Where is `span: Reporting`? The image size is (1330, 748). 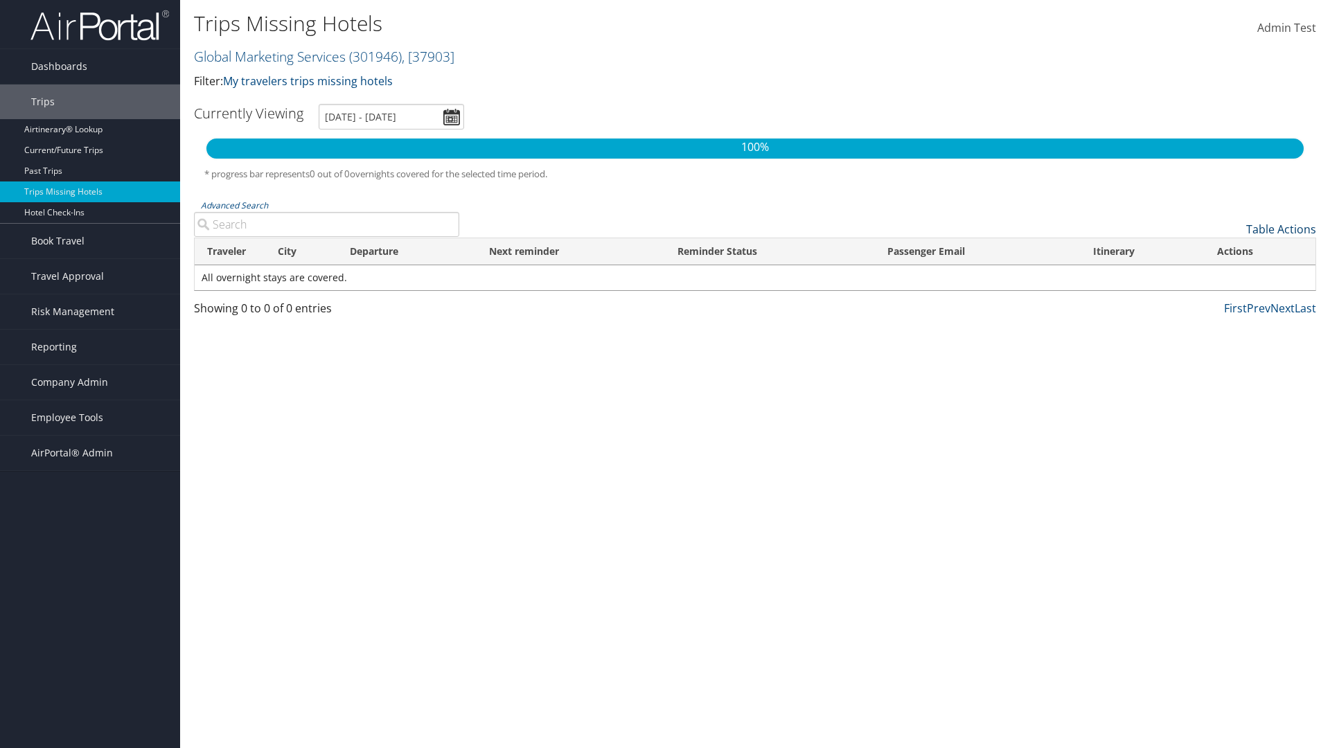
span: Reporting is located at coordinates (54, 347).